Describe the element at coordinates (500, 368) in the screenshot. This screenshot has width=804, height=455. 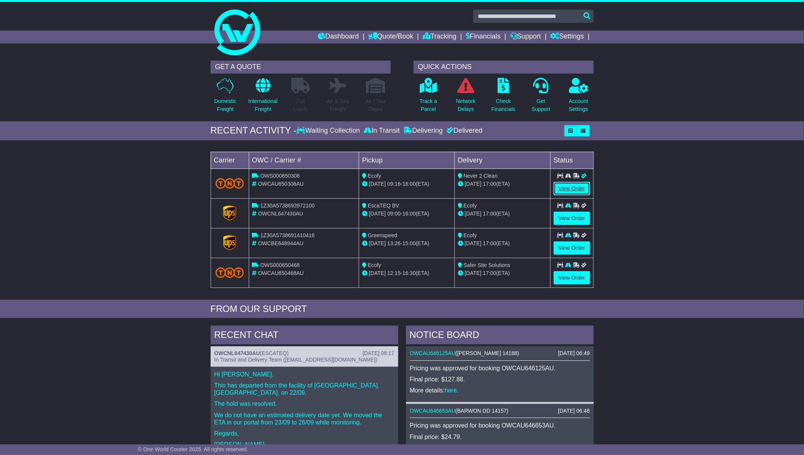
I see `p: Pricing was approved for booking OWCAU646125AU.` at that location.